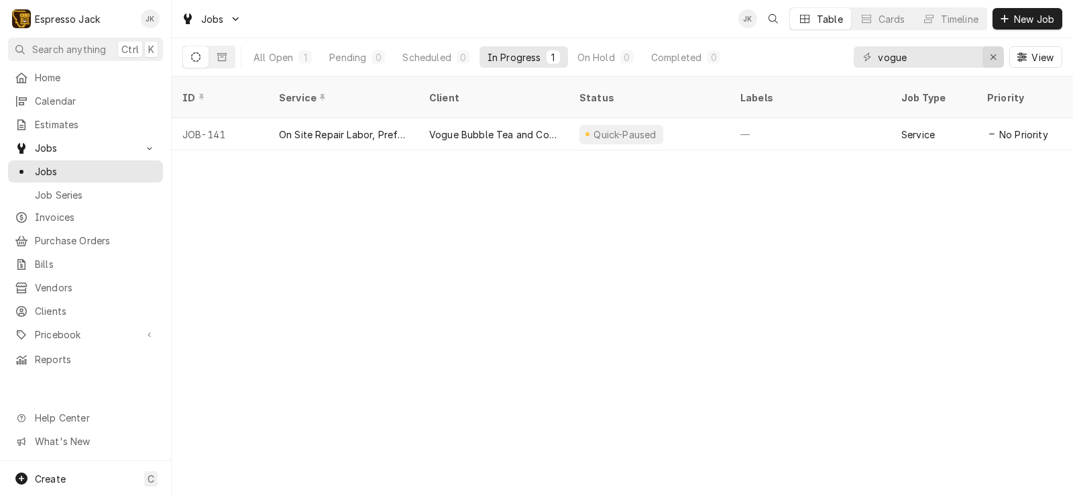 The image size is (1073, 496). What do you see at coordinates (95, 287) in the screenshot?
I see `span: Vendors` at bounding box center [95, 287].